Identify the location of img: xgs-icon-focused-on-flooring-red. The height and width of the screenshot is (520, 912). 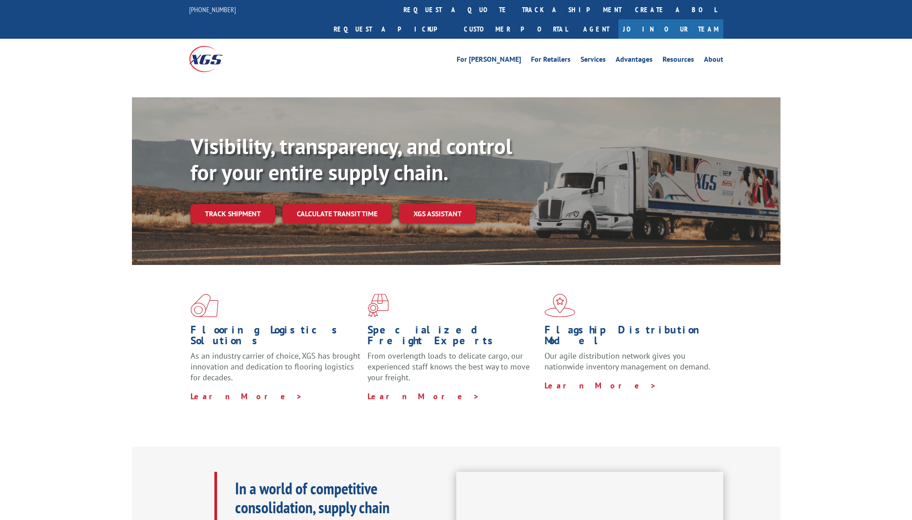
(378, 305).